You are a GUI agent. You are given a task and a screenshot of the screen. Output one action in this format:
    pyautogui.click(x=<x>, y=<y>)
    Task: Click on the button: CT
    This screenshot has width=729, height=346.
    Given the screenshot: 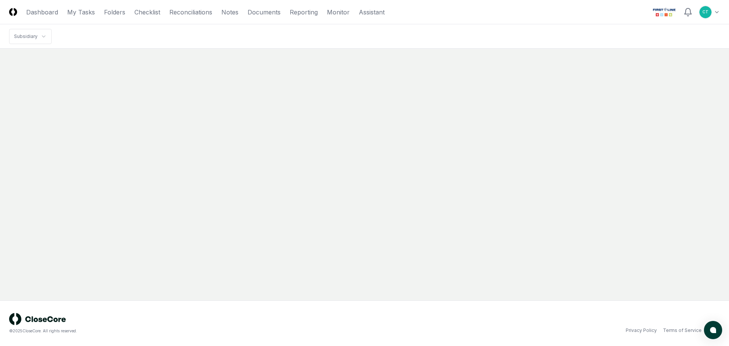 What is the action you would take?
    pyautogui.click(x=706, y=12)
    